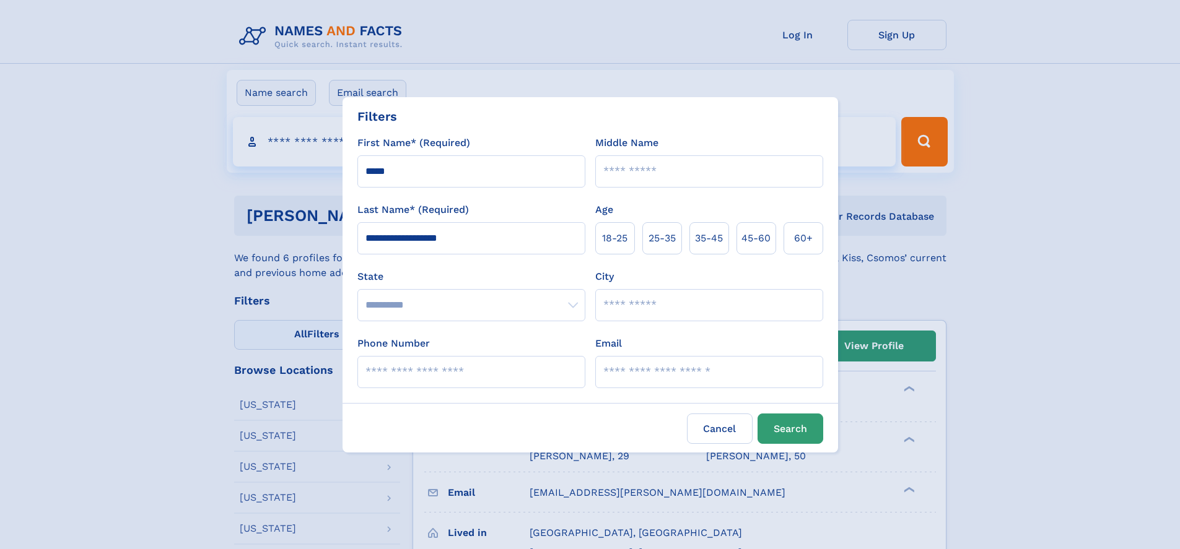 This screenshot has height=549, width=1180. I want to click on label: City, so click(604, 277).